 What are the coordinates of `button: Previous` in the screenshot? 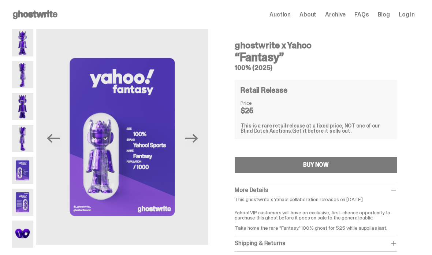 It's located at (53, 138).